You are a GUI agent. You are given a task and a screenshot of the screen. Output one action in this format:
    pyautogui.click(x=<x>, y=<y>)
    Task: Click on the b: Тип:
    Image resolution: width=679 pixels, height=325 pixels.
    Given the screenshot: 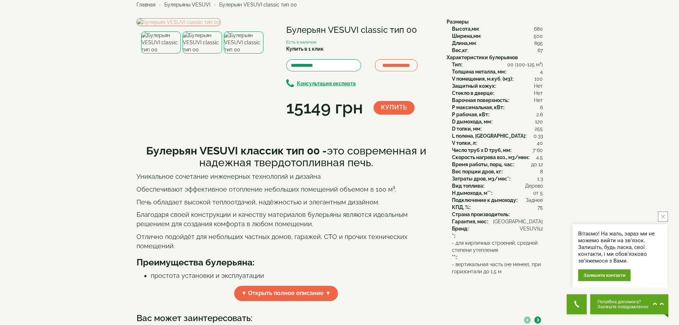 What is the action you would take?
    pyautogui.click(x=457, y=65)
    